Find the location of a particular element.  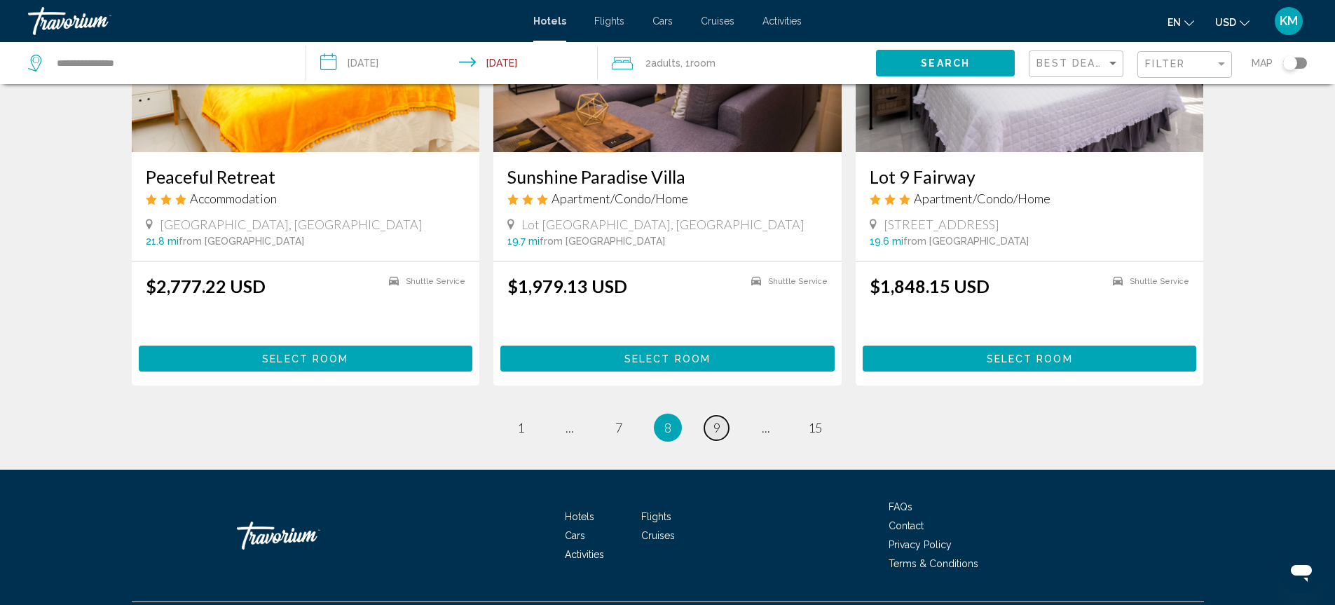

ins: $1,979.13 USD is located at coordinates (567, 286).